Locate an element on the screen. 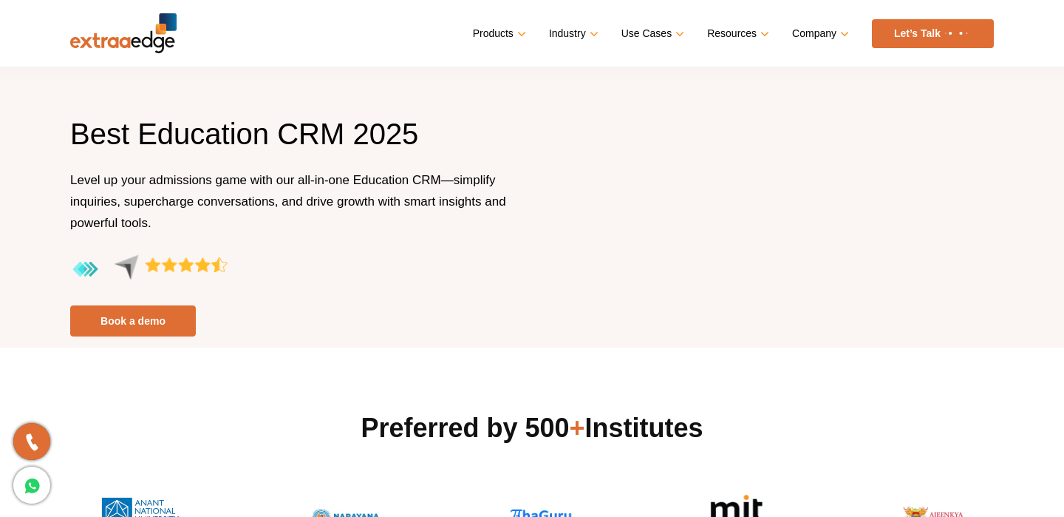 This screenshot has height=517, width=1064. a: Book a demo is located at coordinates (133, 321).